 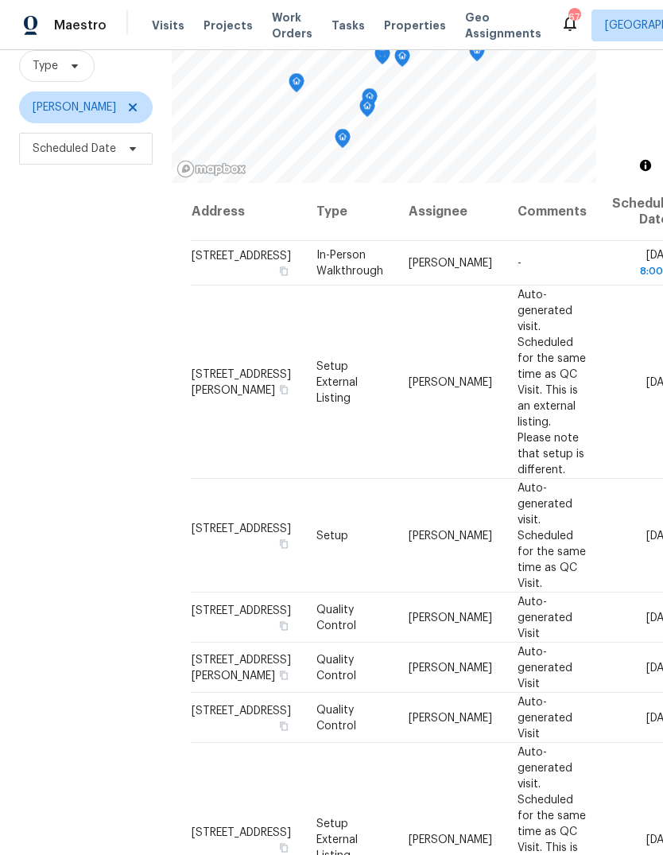 What do you see at coordinates (45, 66) in the screenshot?
I see `span: Type` at bounding box center [45, 66].